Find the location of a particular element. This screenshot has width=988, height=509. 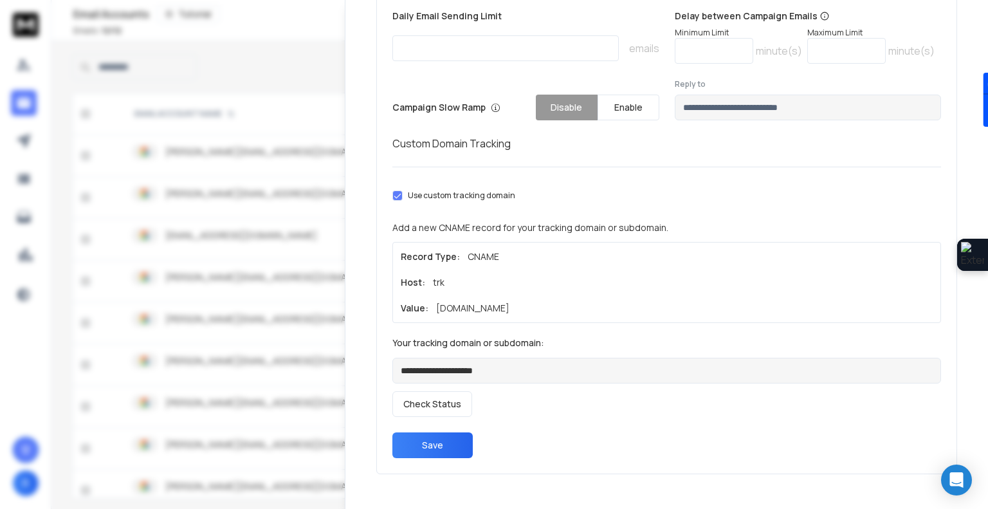

h1: Host: is located at coordinates (413, 282).